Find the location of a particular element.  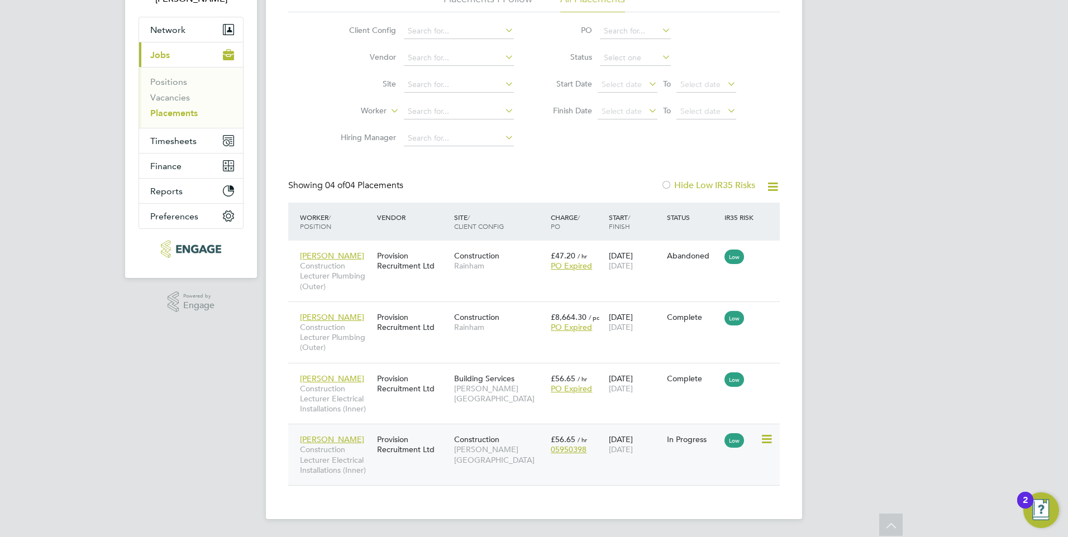

div: Showing is located at coordinates (347, 185).